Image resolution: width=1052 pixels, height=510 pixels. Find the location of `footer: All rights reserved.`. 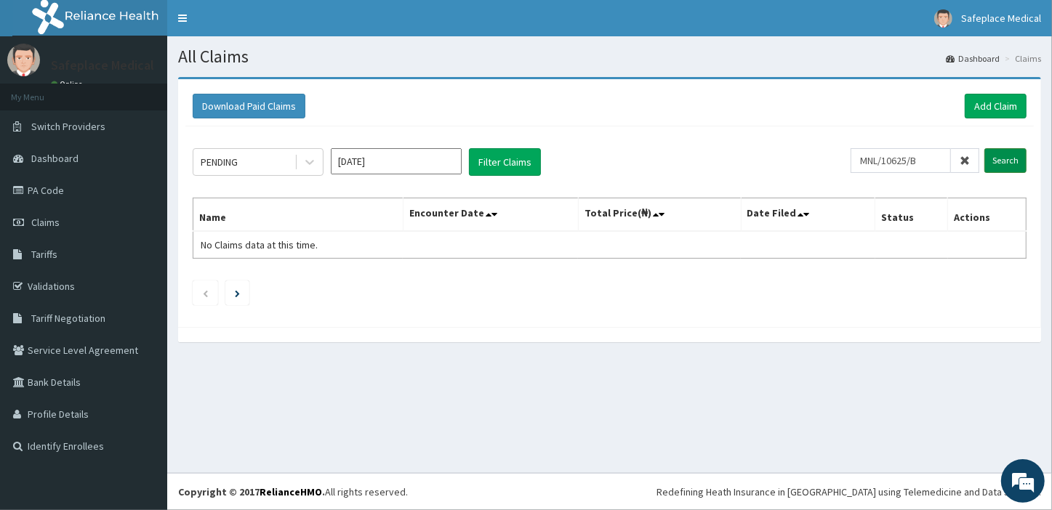

footer: All rights reserved. is located at coordinates (609, 491).